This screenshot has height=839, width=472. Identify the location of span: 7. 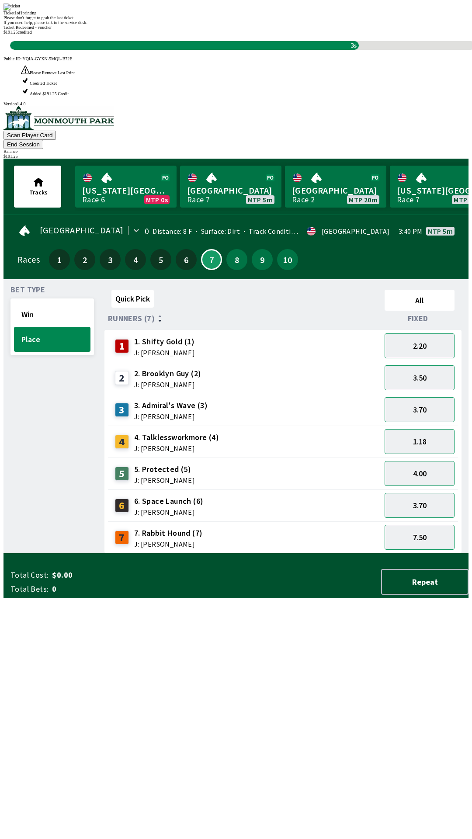
(212, 260).